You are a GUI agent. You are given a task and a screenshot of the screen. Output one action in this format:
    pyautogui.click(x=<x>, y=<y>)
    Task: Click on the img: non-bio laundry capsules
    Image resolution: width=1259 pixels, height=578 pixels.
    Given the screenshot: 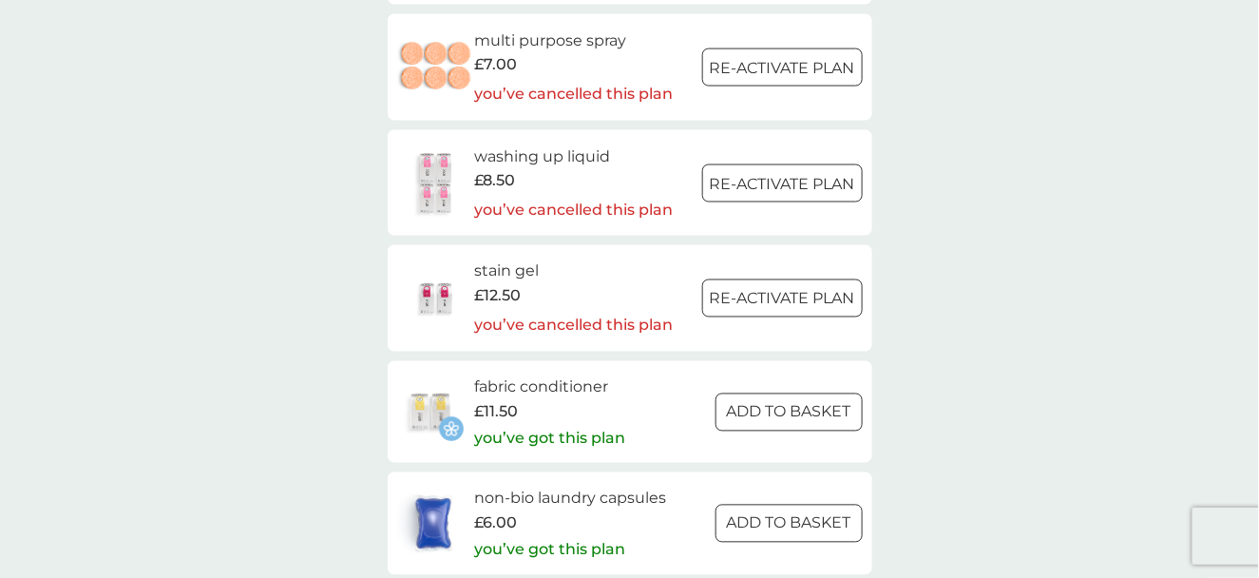 What is the action you would take?
    pyautogui.click(x=433, y=524)
    